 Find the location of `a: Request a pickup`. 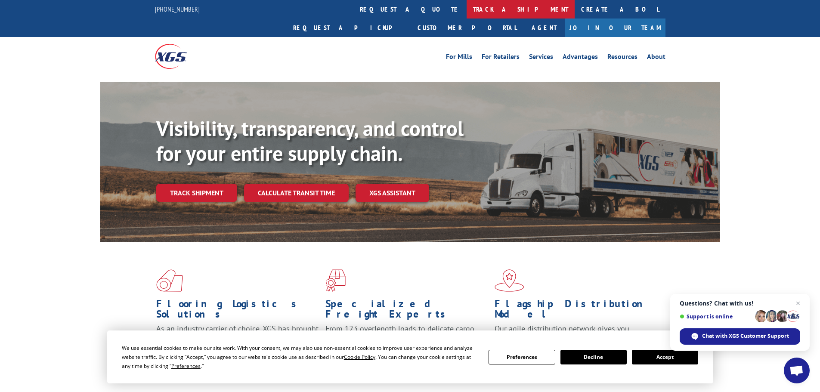

a: Request a pickup is located at coordinates (348, 28).